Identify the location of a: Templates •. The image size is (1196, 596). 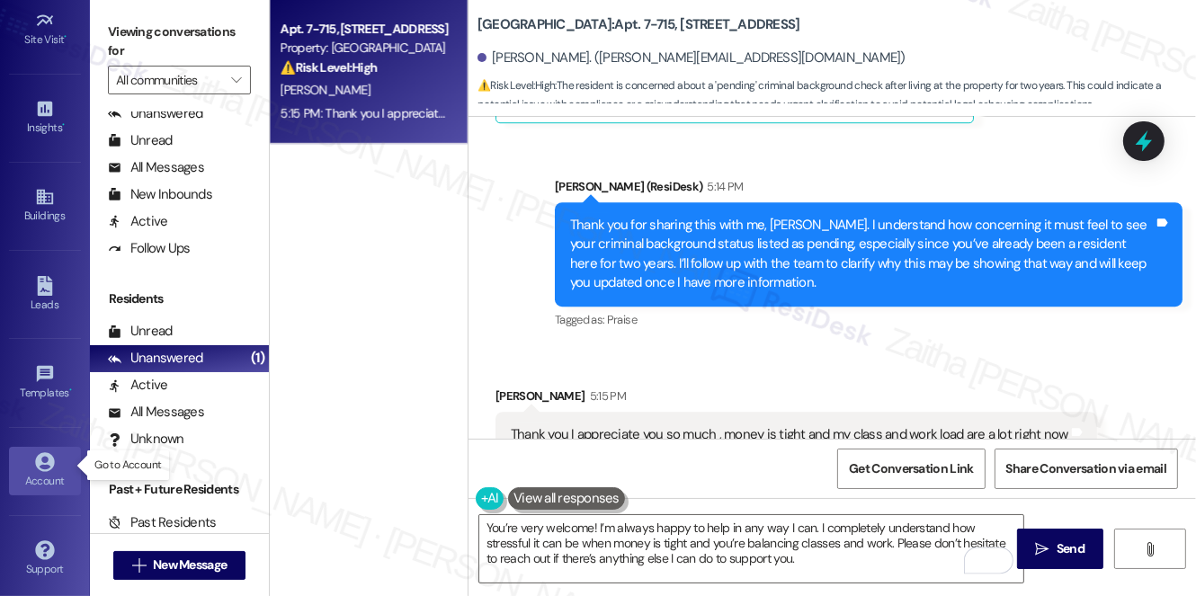
(45, 383).